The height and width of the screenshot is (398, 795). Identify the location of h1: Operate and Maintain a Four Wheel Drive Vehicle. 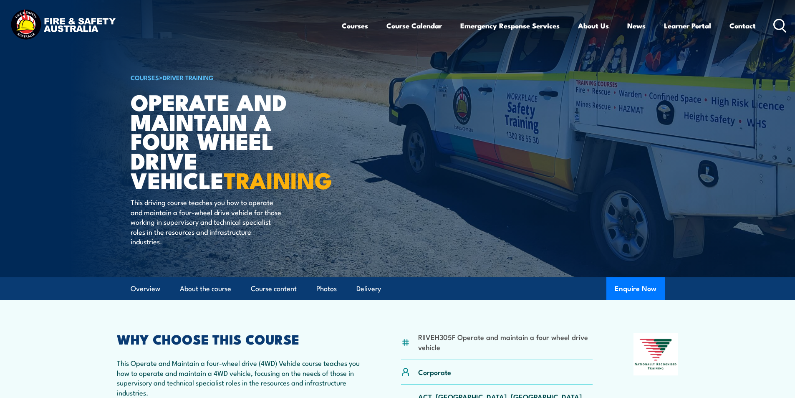
(234, 141).